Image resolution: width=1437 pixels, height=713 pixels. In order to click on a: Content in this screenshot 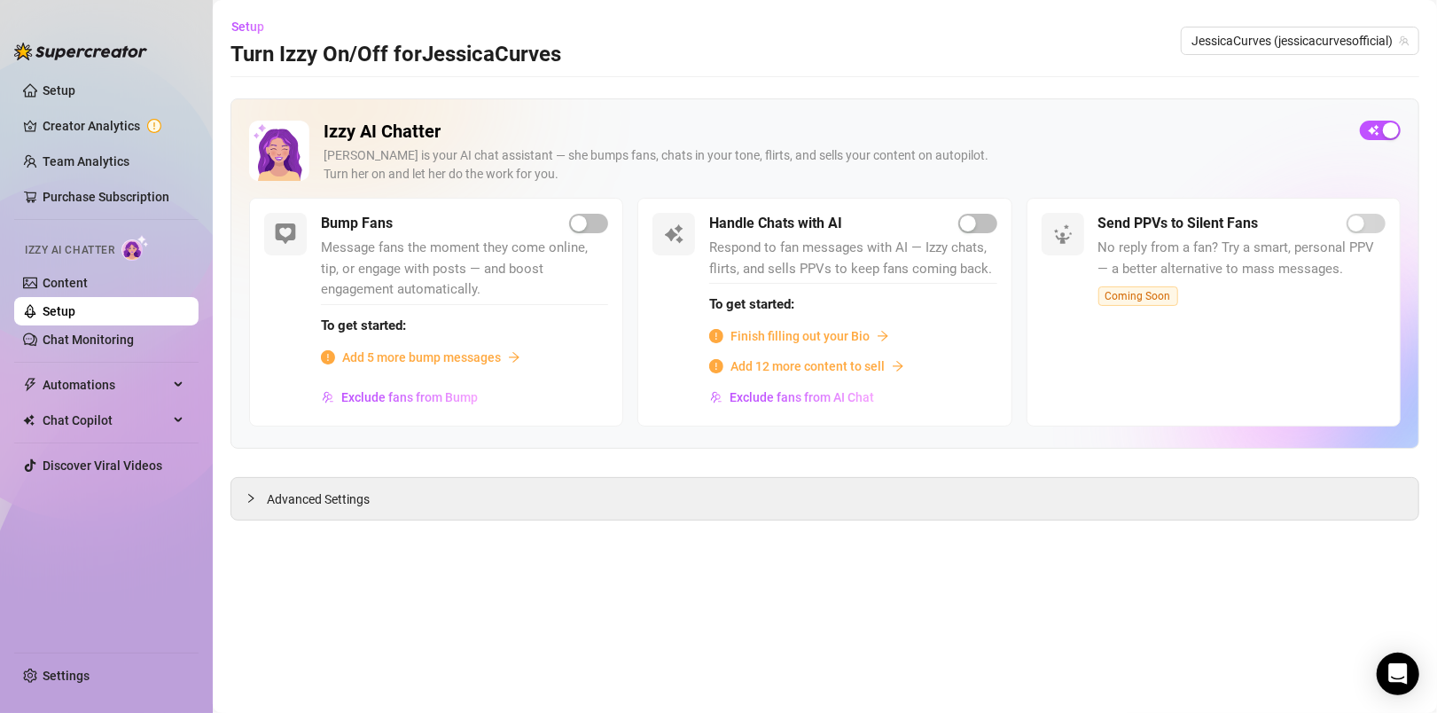, I will do `click(65, 283)`.